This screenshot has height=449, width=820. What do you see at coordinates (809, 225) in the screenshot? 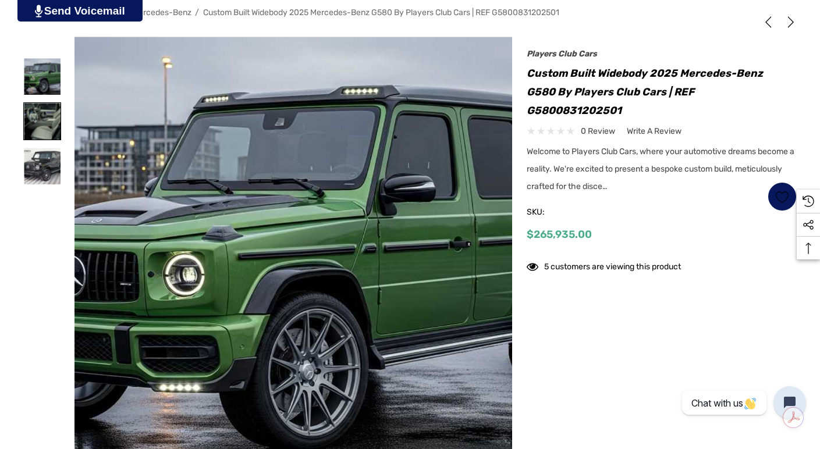
I see `svg: Social Media` at bounding box center [809, 225].